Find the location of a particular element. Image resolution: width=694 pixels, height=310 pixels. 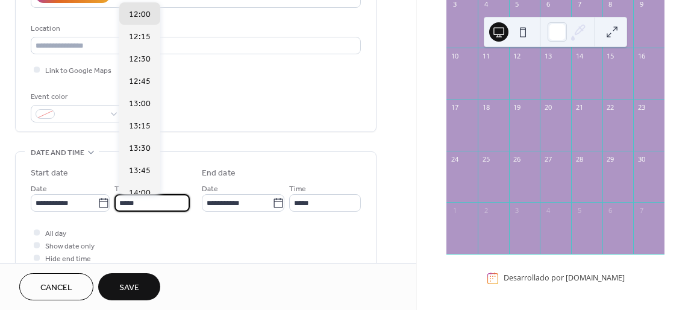

span: 13:30 is located at coordinates (140, 148).